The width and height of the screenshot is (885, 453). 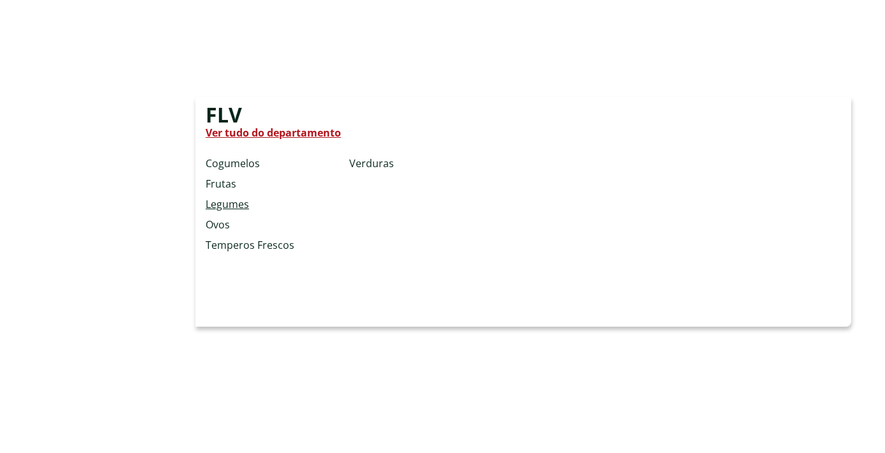 What do you see at coordinates (221, 184) in the screenshot?
I see `a: Frutas` at bounding box center [221, 184].